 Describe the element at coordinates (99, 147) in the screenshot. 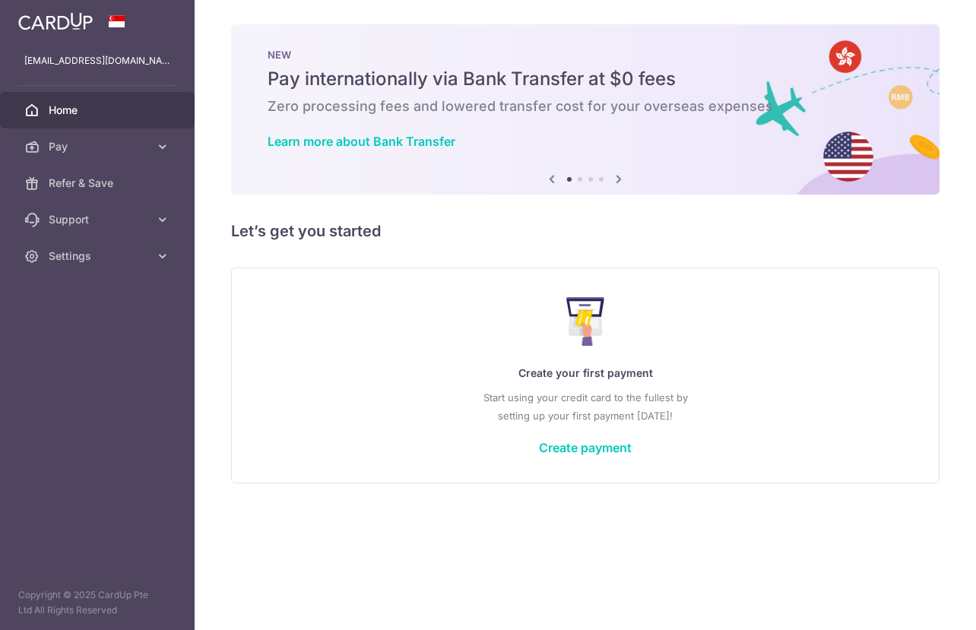

I see `span: Pay` at that location.